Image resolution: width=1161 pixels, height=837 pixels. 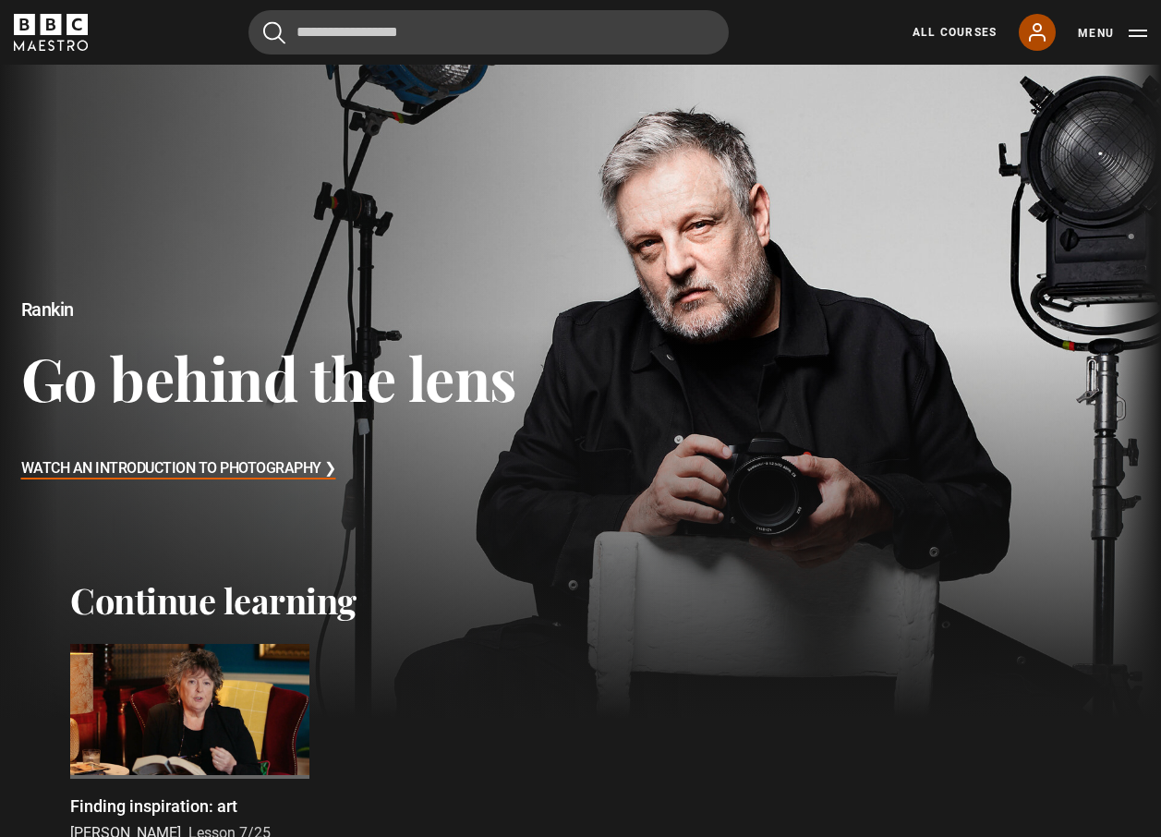 What do you see at coordinates (274, 32) in the screenshot?
I see `button: Submit the search query` at bounding box center [274, 32].